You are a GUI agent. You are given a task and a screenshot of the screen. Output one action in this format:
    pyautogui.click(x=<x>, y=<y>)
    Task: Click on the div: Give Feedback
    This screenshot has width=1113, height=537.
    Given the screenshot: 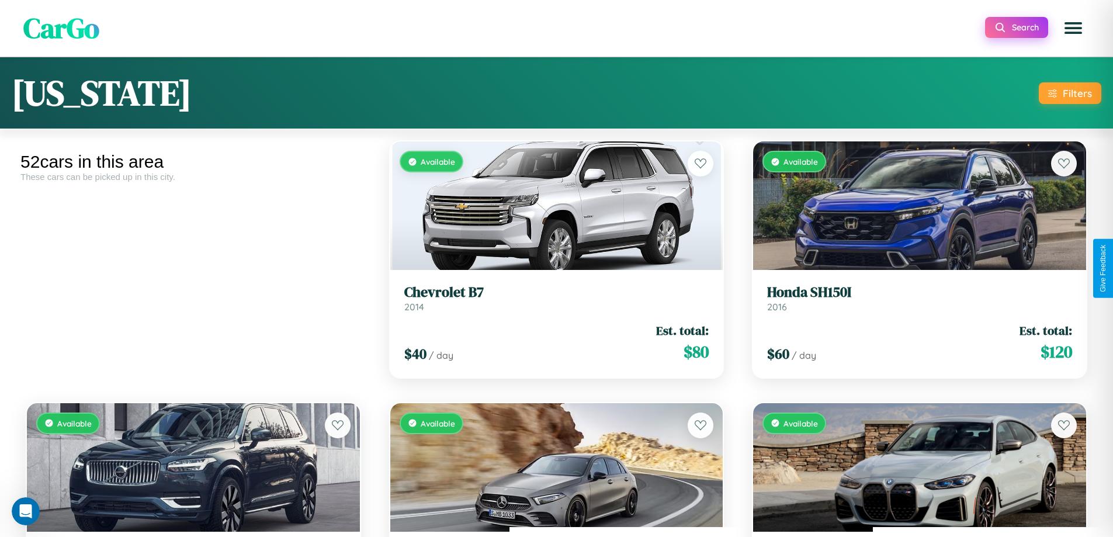 What is the action you would take?
    pyautogui.click(x=1103, y=268)
    